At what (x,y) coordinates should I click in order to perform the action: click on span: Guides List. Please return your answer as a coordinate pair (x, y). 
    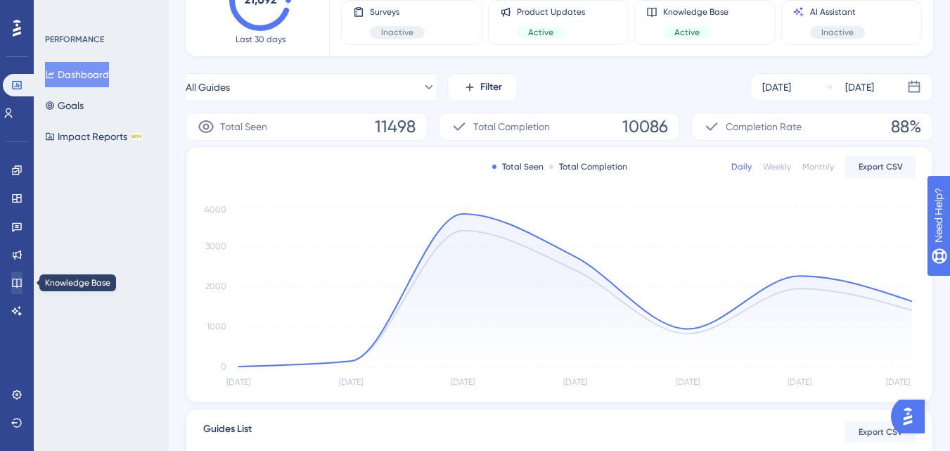
    Looking at the image, I should click on (227, 432).